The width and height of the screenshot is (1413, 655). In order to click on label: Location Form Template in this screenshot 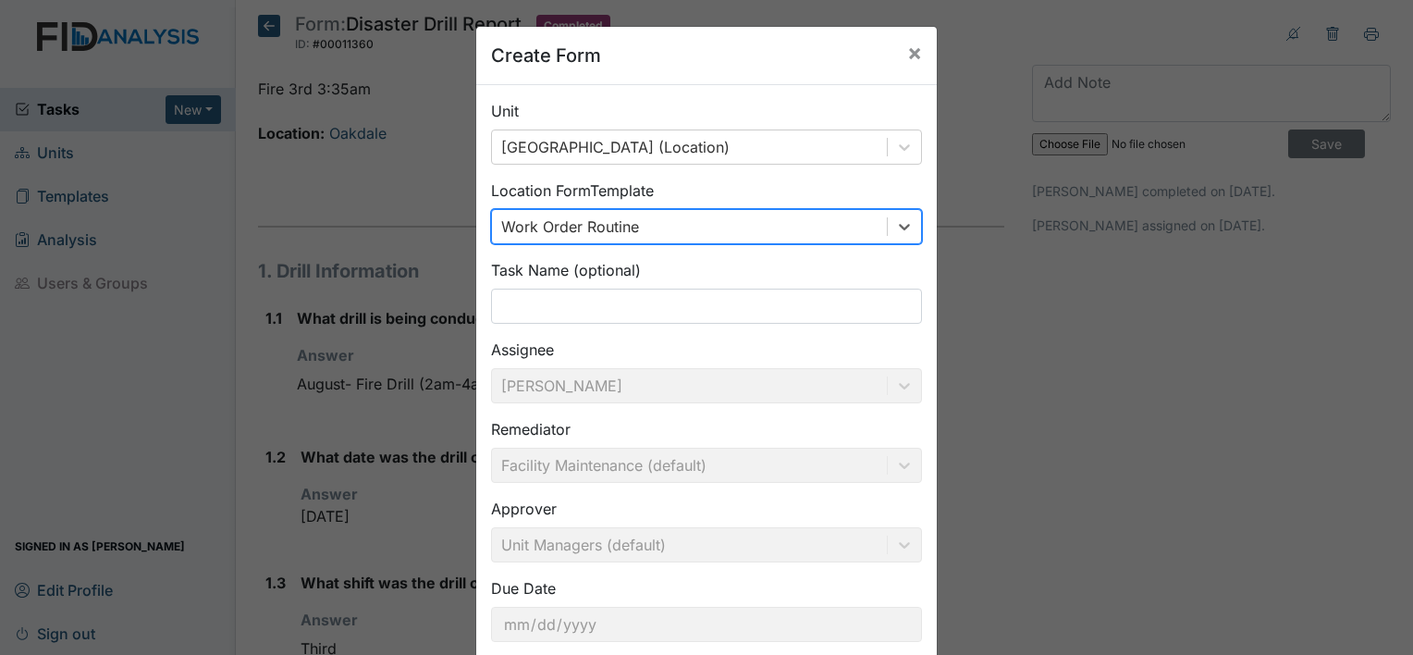, I will do `click(572, 190)`.